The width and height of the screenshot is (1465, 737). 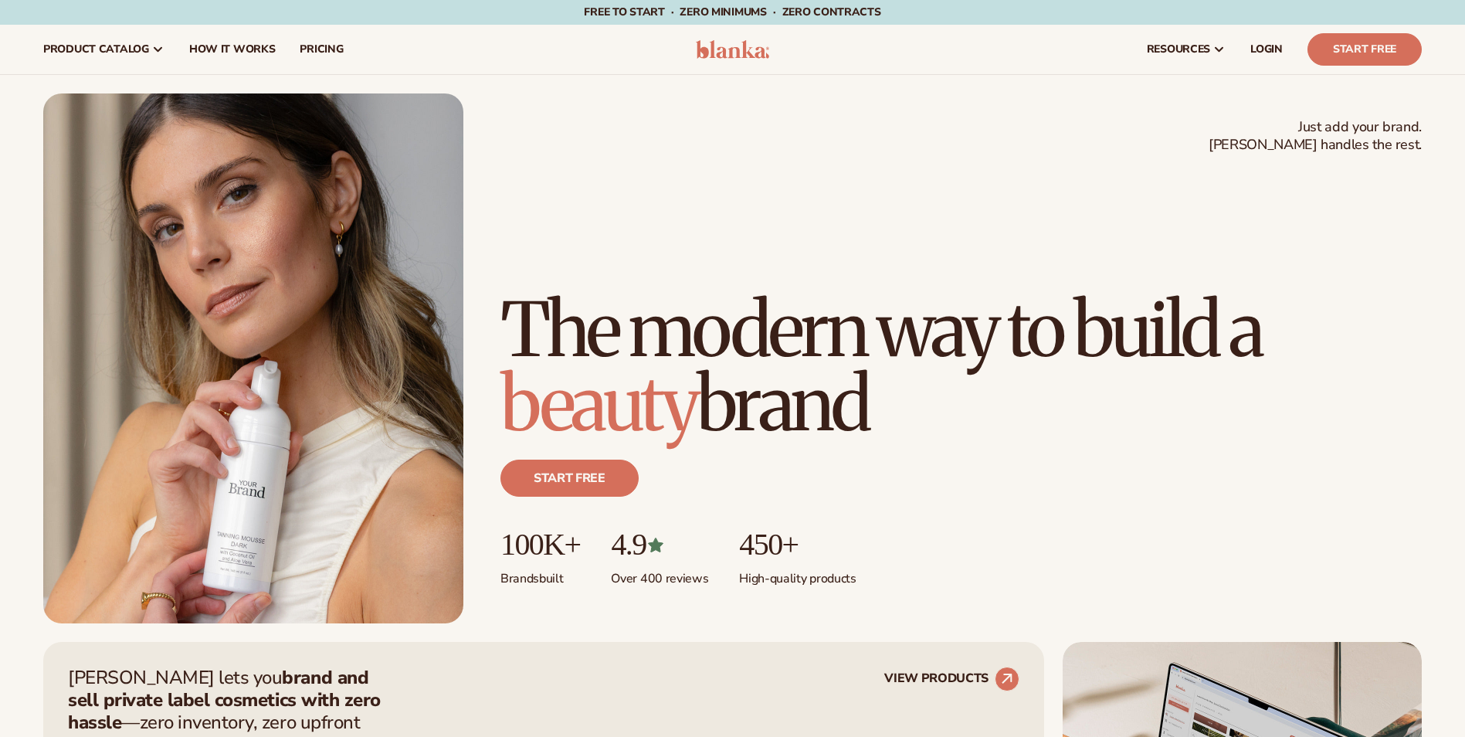 What do you see at coordinates (797, 544) in the screenshot?
I see `p: 450+` at bounding box center [797, 544].